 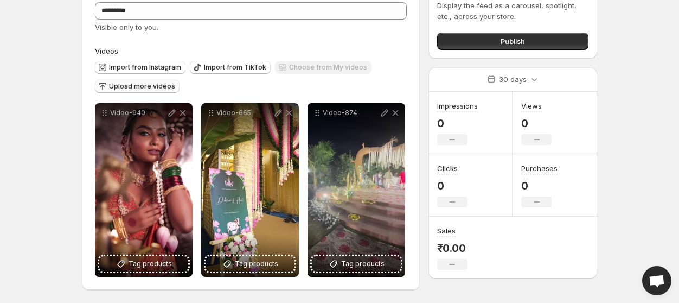 I want to click on p: ₹0.00, so click(x=453, y=248).